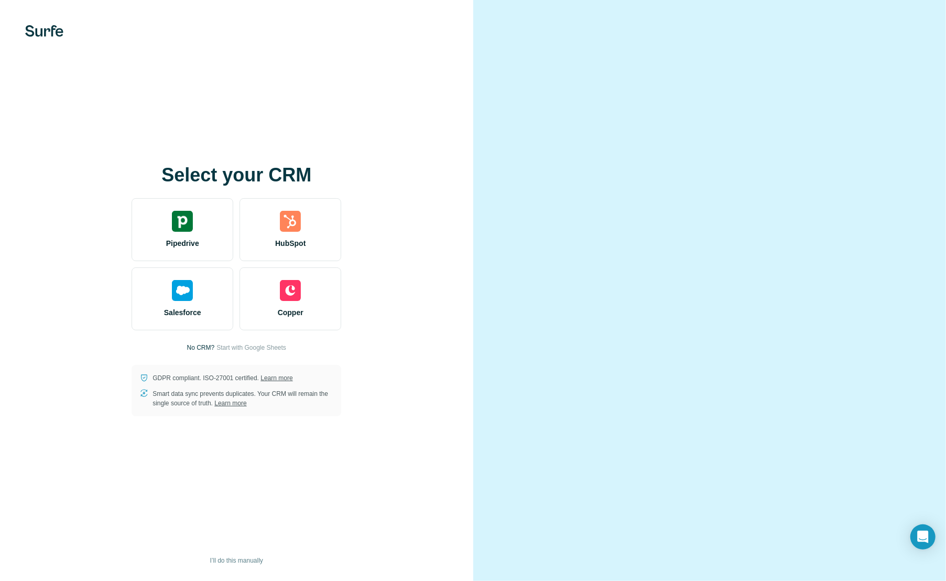 The image size is (946, 581). What do you see at coordinates (201, 348) in the screenshot?
I see `p: No CRM?` at bounding box center [201, 348].